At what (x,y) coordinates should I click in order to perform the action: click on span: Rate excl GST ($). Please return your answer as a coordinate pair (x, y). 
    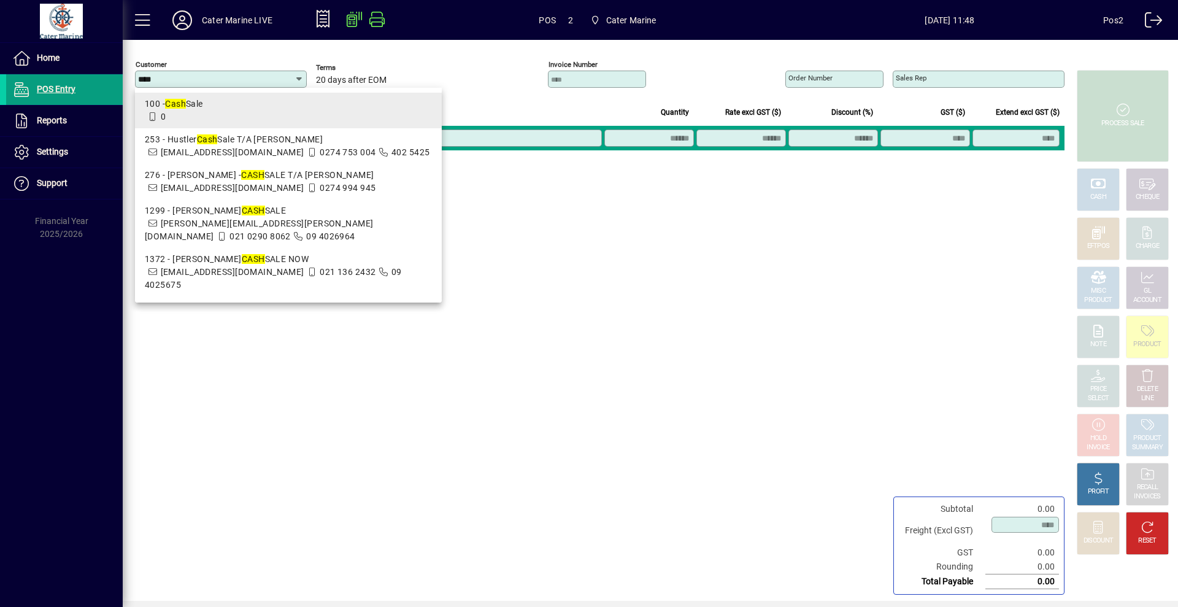
    Looking at the image, I should click on (753, 112).